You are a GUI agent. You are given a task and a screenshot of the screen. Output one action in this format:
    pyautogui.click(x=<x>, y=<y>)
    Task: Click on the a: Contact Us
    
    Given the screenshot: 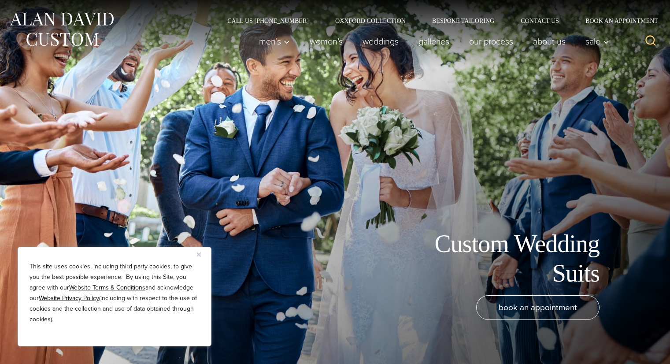 What is the action you would take?
    pyautogui.click(x=539, y=21)
    